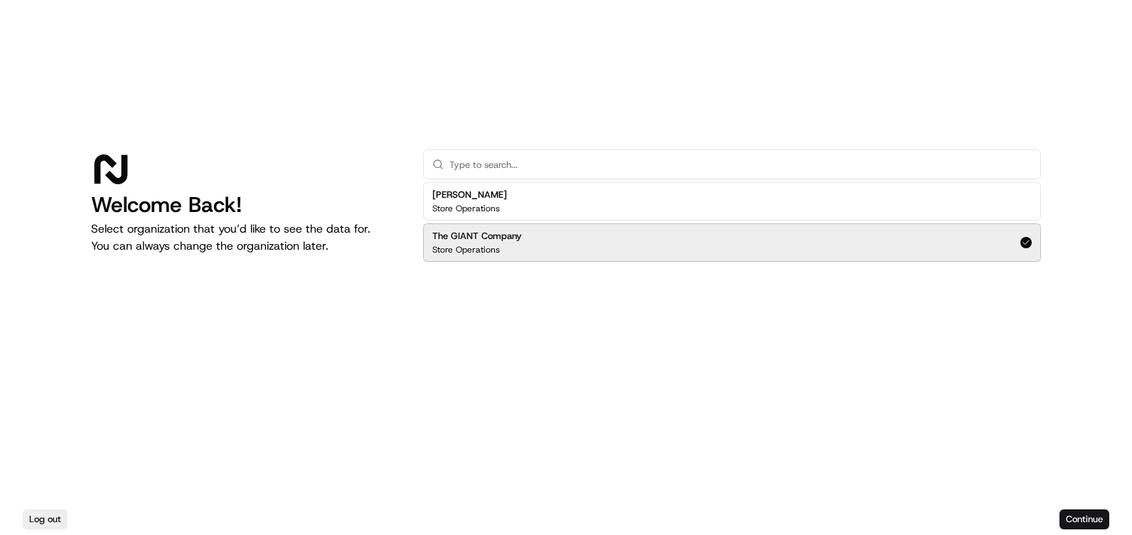 Image resolution: width=1132 pixels, height=535 pixels. Describe the element at coordinates (740, 164) in the screenshot. I see `input: Type to search...` at that location.